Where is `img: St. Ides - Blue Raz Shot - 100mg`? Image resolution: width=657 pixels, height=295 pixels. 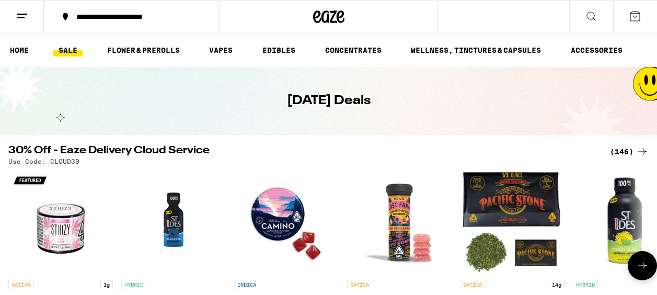 img: St. Ides - Blue Raz Shot - 100mg is located at coordinates (174, 222).